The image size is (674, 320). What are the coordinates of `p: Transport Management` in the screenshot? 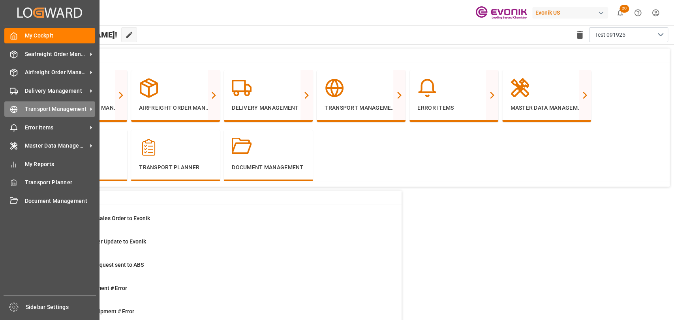 It's located at (361, 108).